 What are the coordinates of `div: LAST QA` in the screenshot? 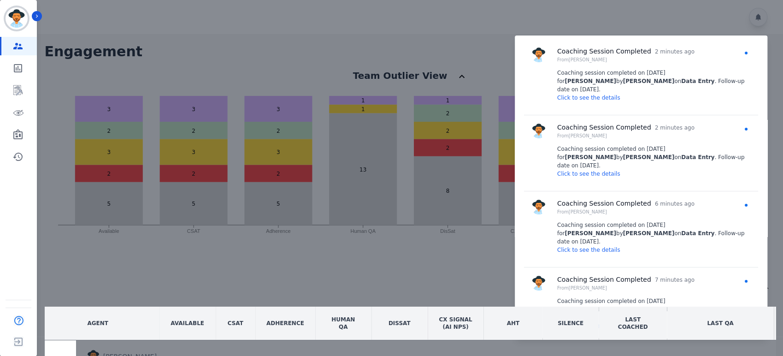 It's located at (720, 323).